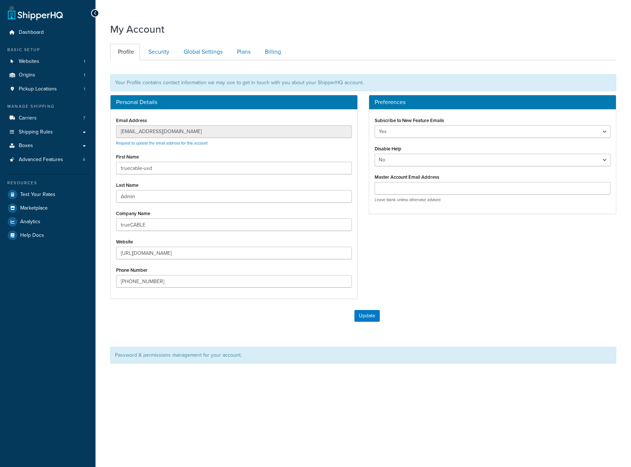 This screenshot has width=631, height=467. Describe the element at coordinates (28, 118) in the screenshot. I see `span: Carriers` at that location.